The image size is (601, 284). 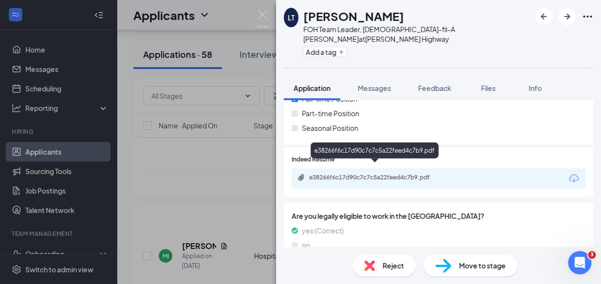 I want to click on span: Feedback, so click(x=435, y=88).